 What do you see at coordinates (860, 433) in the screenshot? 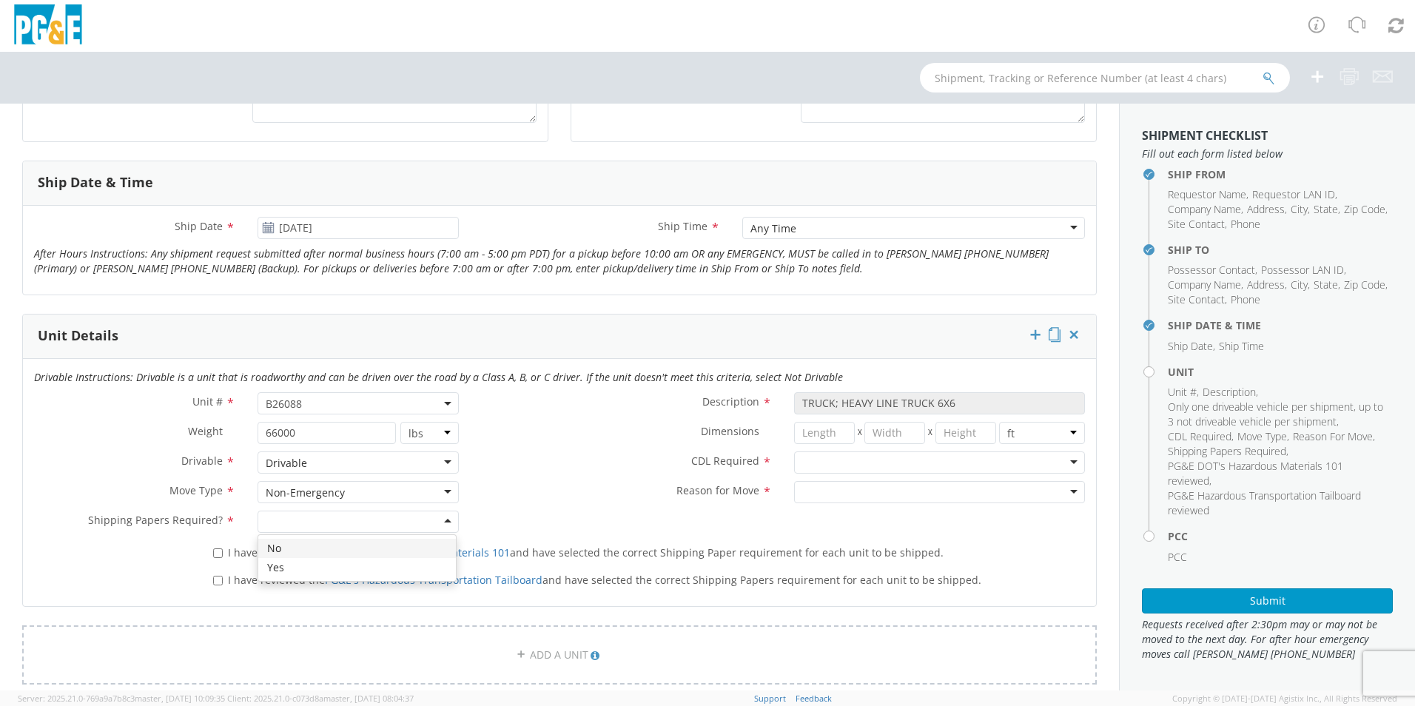
I see `span: X` at bounding box center [860, 433].